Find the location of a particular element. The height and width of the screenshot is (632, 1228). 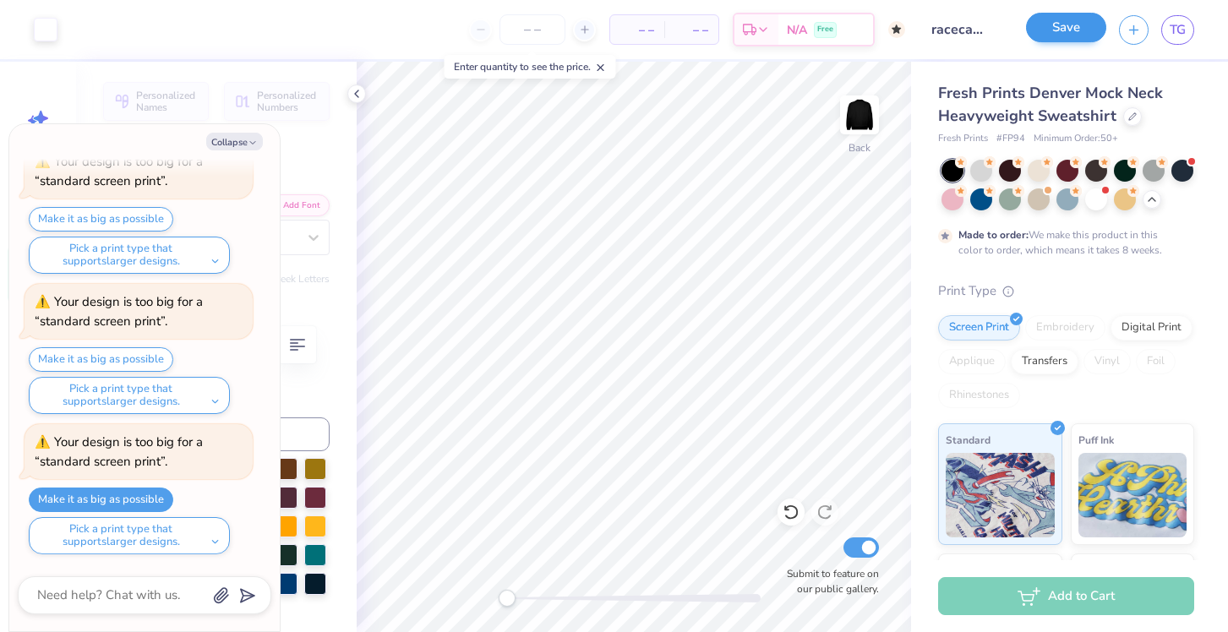

span: Puff Ink is located at coordinates (1096, 440).